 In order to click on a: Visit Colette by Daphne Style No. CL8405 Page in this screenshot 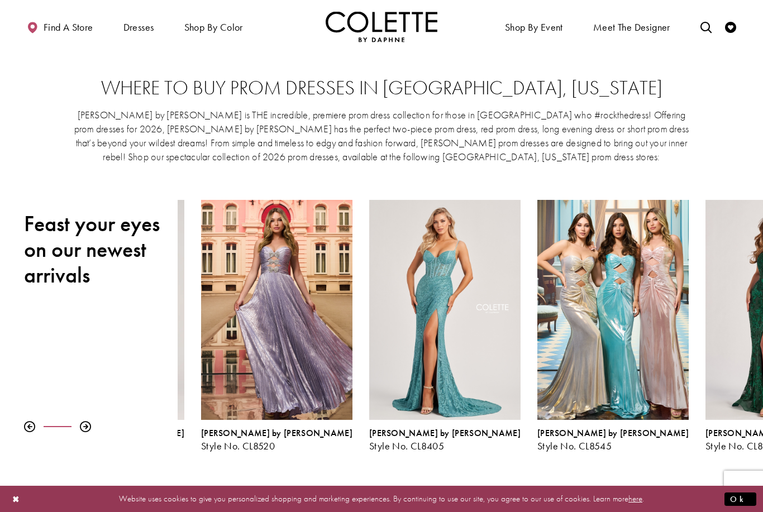, I will do `click(444, 310)`.